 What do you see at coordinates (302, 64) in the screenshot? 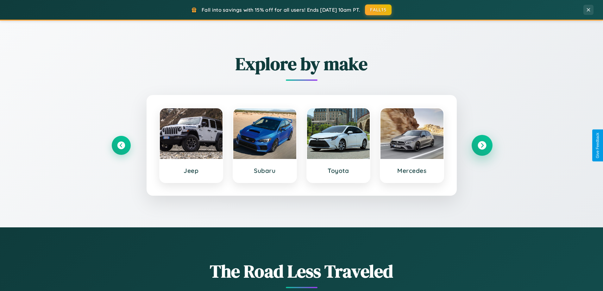
I see `h2: Explore by make` at bounding box center [302, 64].